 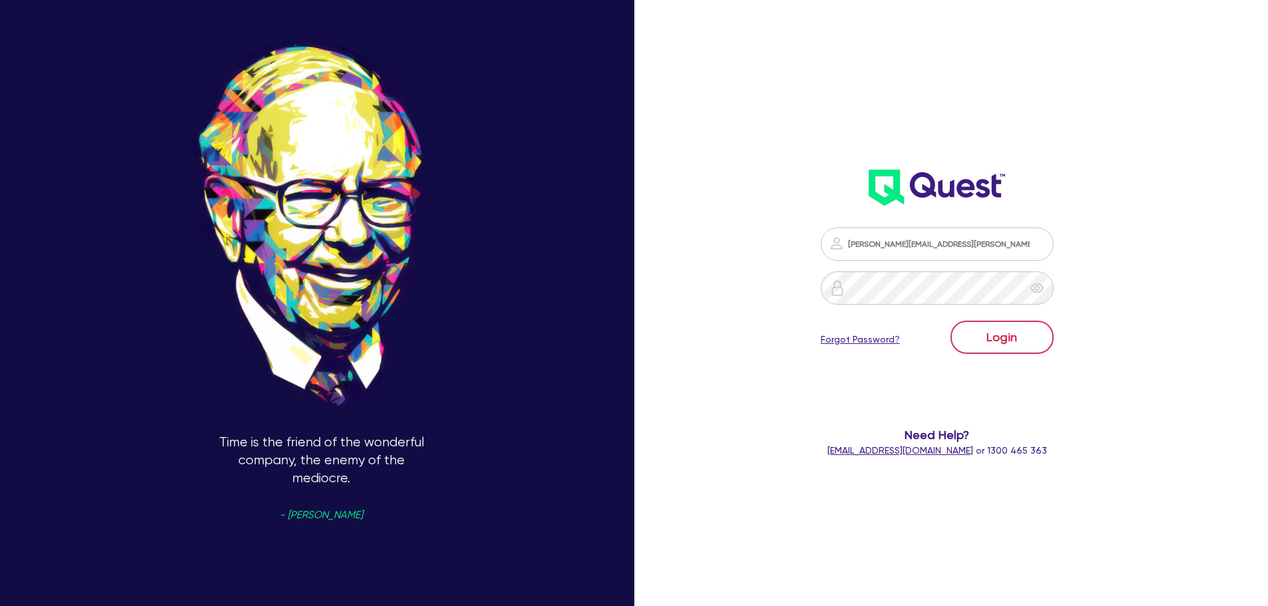 I want to click on input: Email address, so click(x=937, y=244).